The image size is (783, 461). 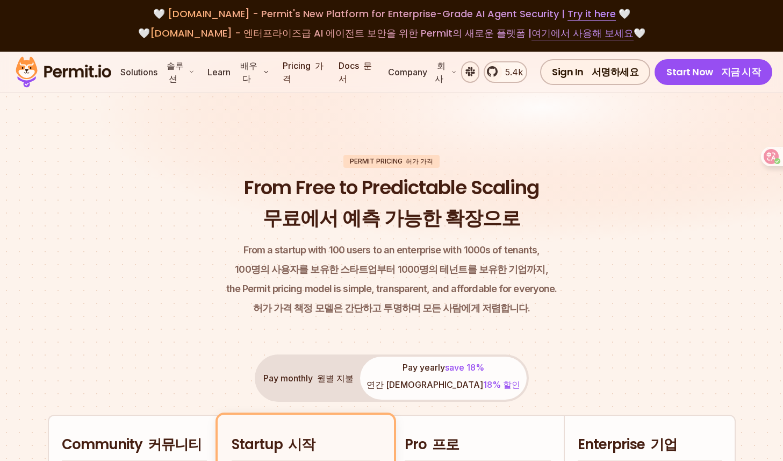 What do you see at coordinates (440, 72) in the screenshot?
I see `font: 회사` at bounding box center [440, 72].